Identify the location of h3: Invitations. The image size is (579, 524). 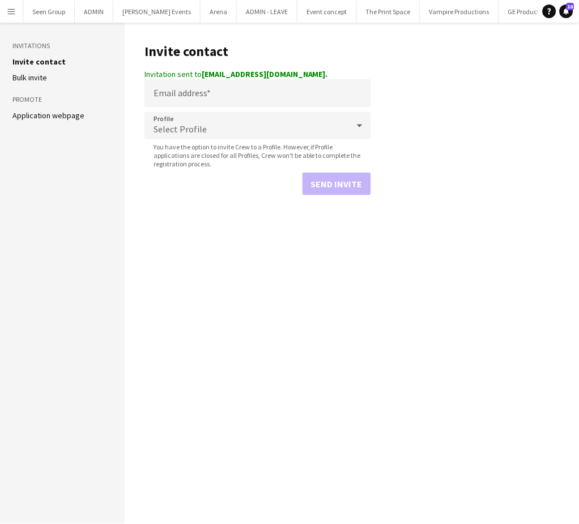
(62, 46).